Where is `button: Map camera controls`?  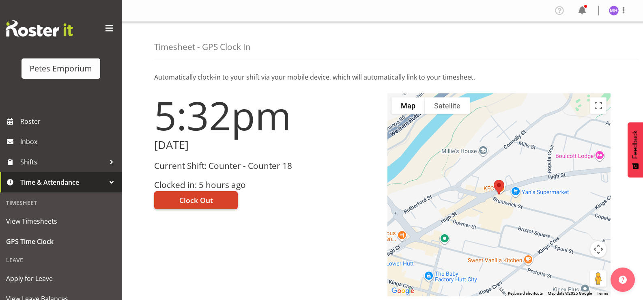
button: Map camera controls is located at coordinates (599, 249).